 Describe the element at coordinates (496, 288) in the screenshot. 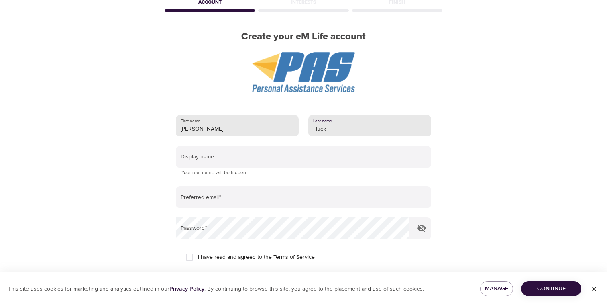

I see `span: Manage` at that location.